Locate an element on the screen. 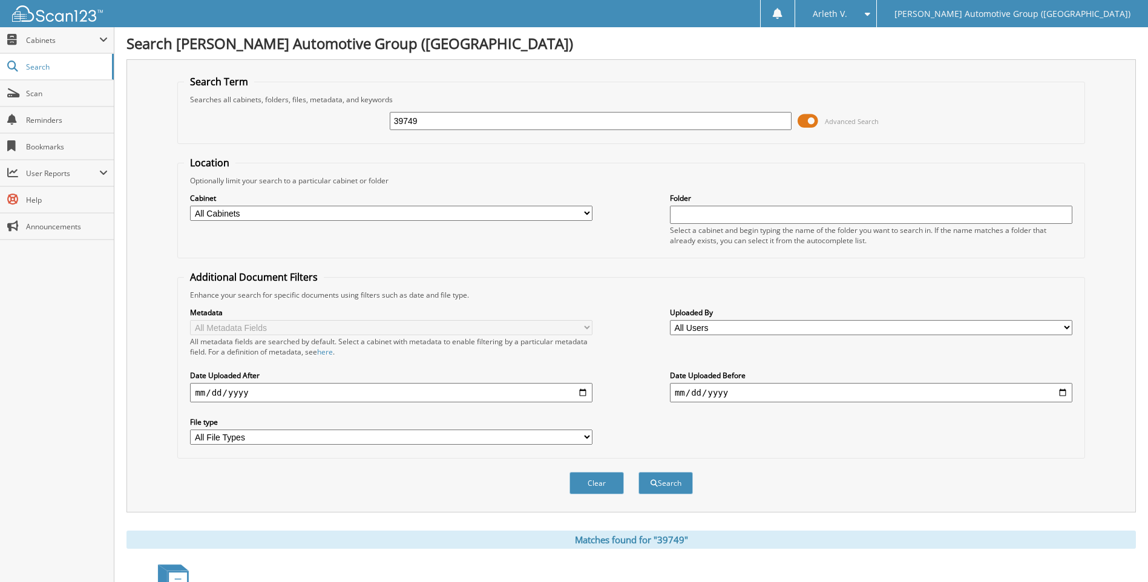 The image size is (1148, 582). legend: Search Term is located at coordinates (219, 82).